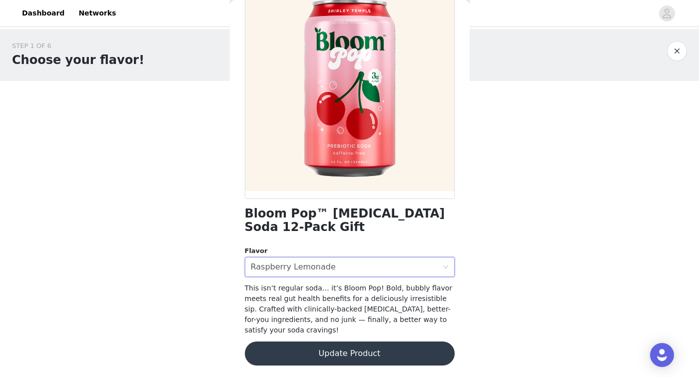 The image size is (699, 377). What do you see at coordinates (43, 13) in the screenshot?
I see `a: Dashboard` at bounding box center [43, 13].